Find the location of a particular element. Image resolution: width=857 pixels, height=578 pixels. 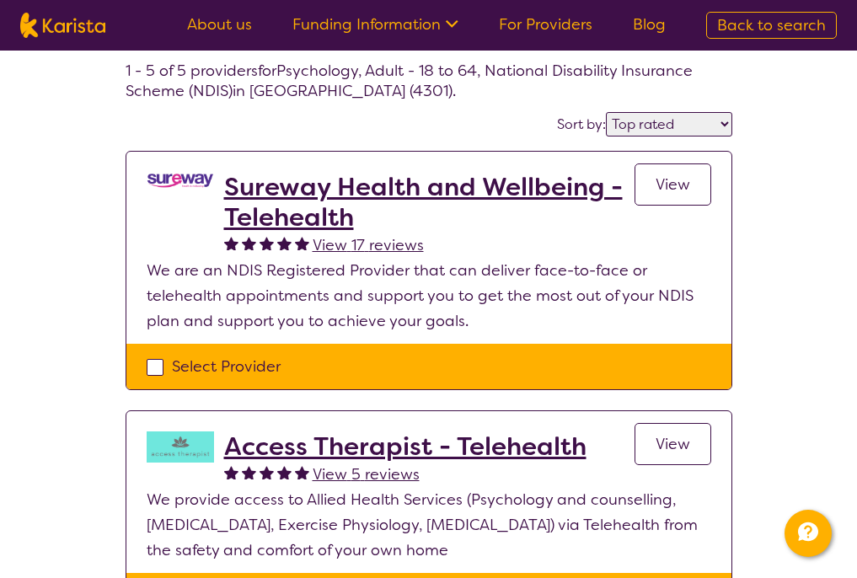

a: Blog is located at coordinates (649, 24).